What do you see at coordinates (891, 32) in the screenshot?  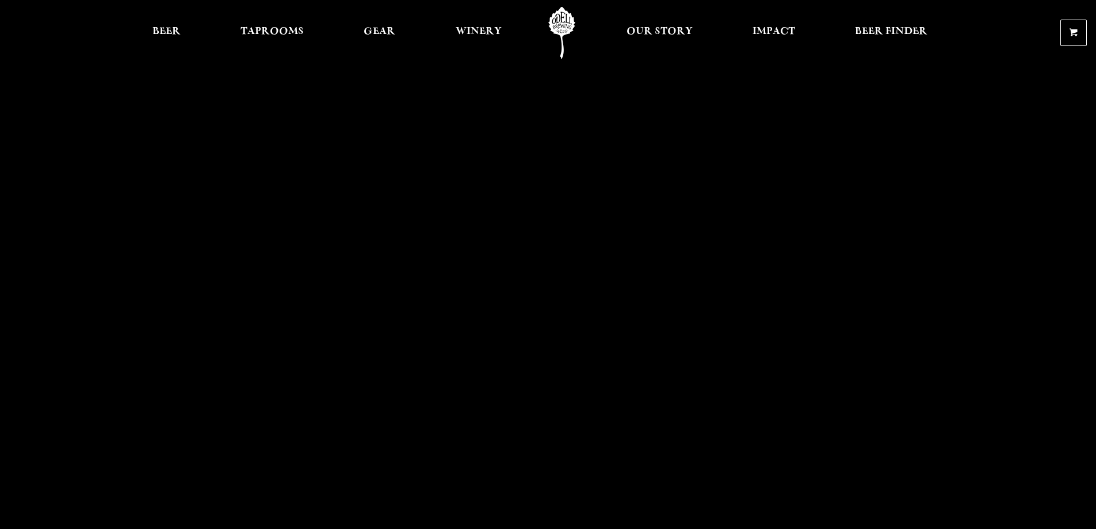 I see `span: Beer Finder` at bounding box center [891, 32].